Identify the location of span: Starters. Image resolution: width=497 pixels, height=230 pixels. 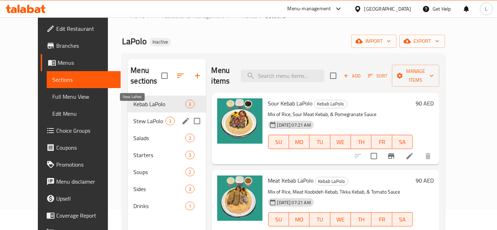
(159, 155).